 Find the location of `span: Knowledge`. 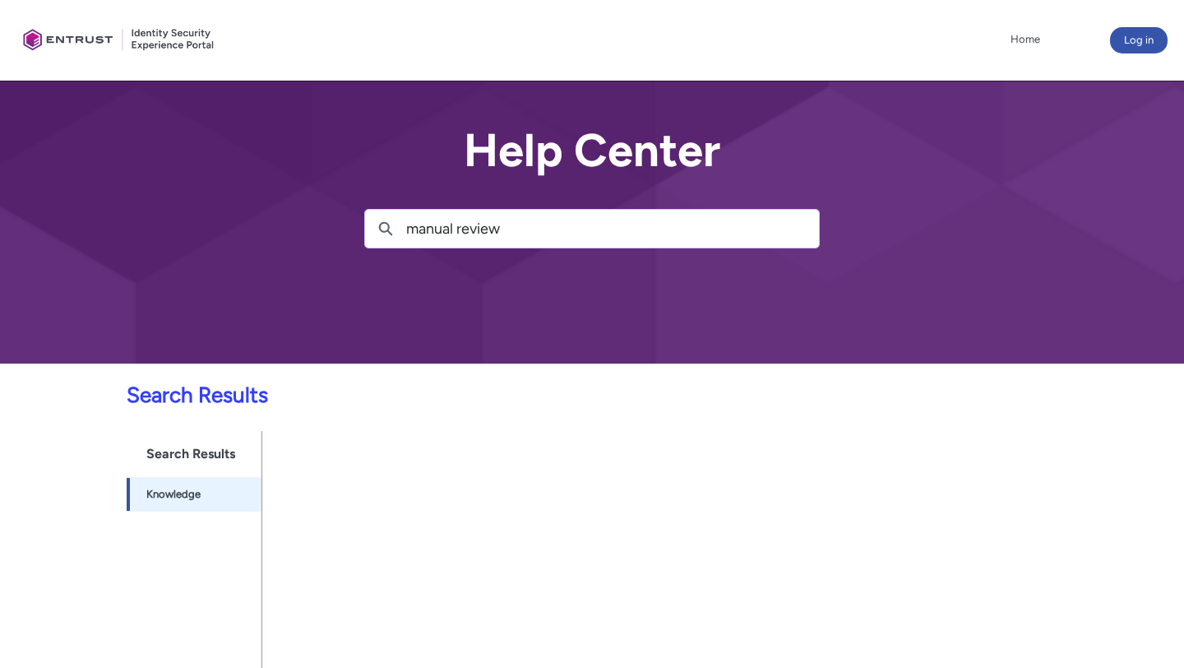

span: Knowledge is located at coordinates (174, 494).